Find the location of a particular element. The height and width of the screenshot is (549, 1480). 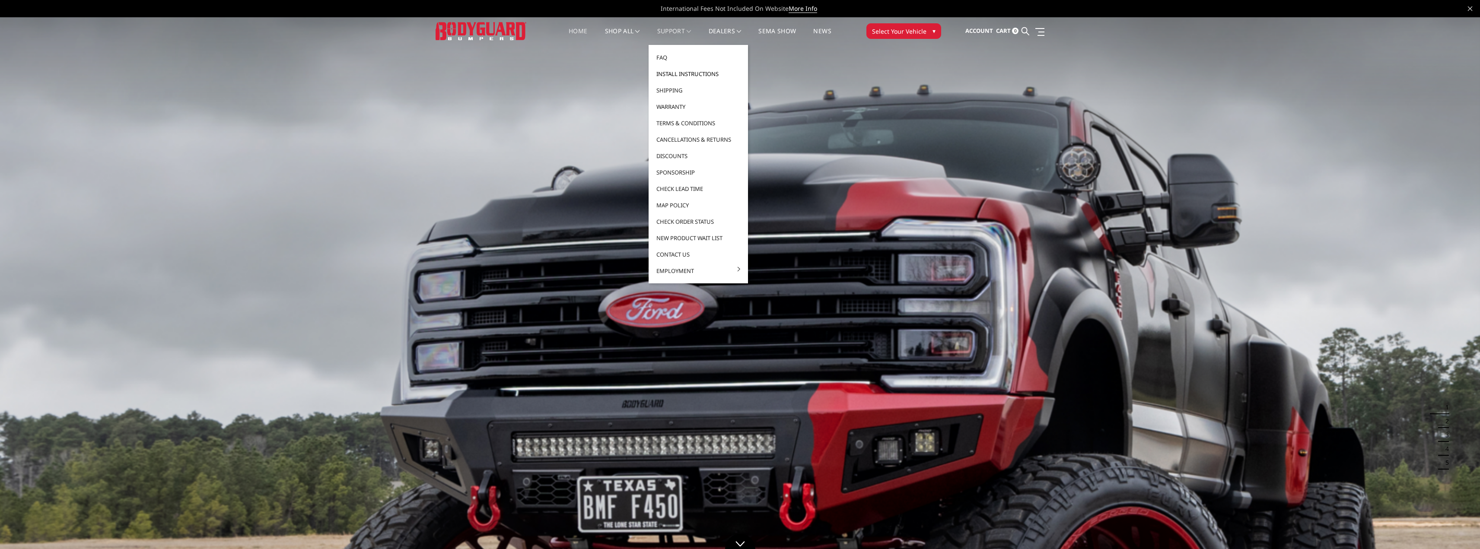

a: Install Instructions is located at coordinates (698, 74).